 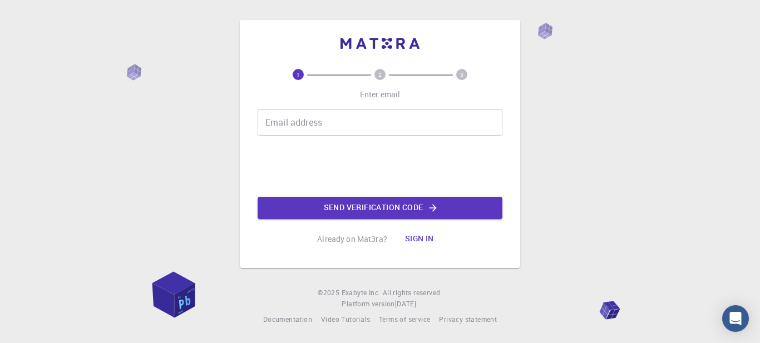 I want to click on p: Enter email, so click(x=380, y=95).